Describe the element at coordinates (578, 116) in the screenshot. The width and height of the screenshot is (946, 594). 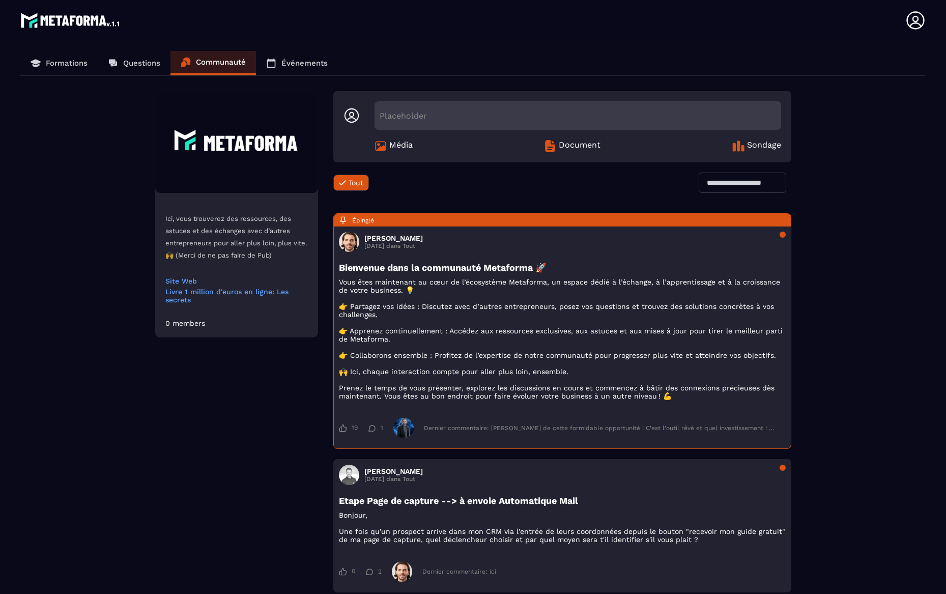
I see `div: Placeholder` at that location.